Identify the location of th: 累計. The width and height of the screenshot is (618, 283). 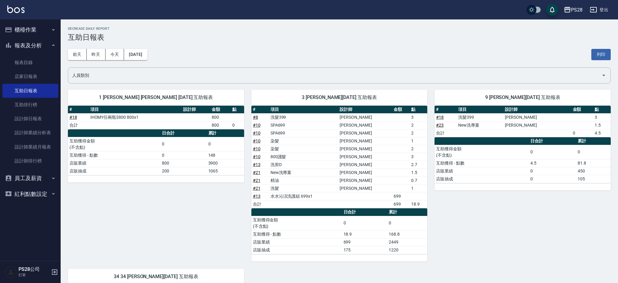
(407, 212).